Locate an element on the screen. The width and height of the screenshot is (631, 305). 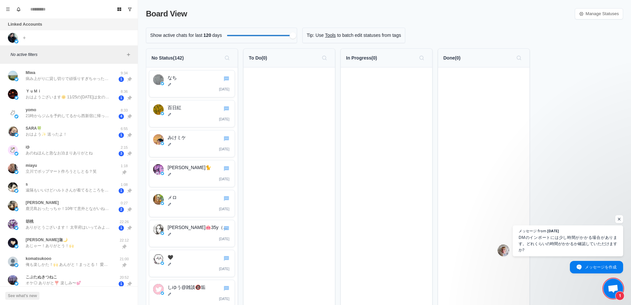
p: Done ( 0 ) is located at coordinates (452, 58).